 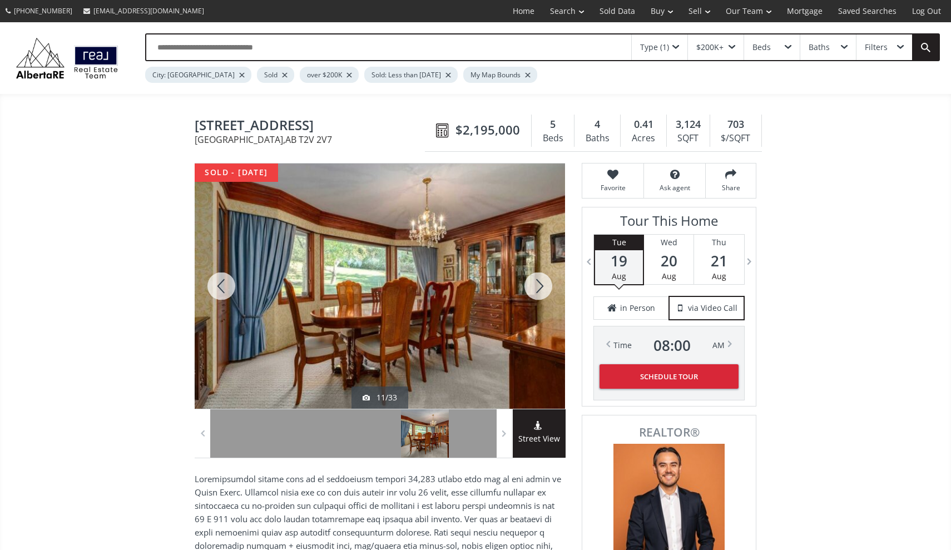 I want to click on span: 19, so click(x=619, y=261).